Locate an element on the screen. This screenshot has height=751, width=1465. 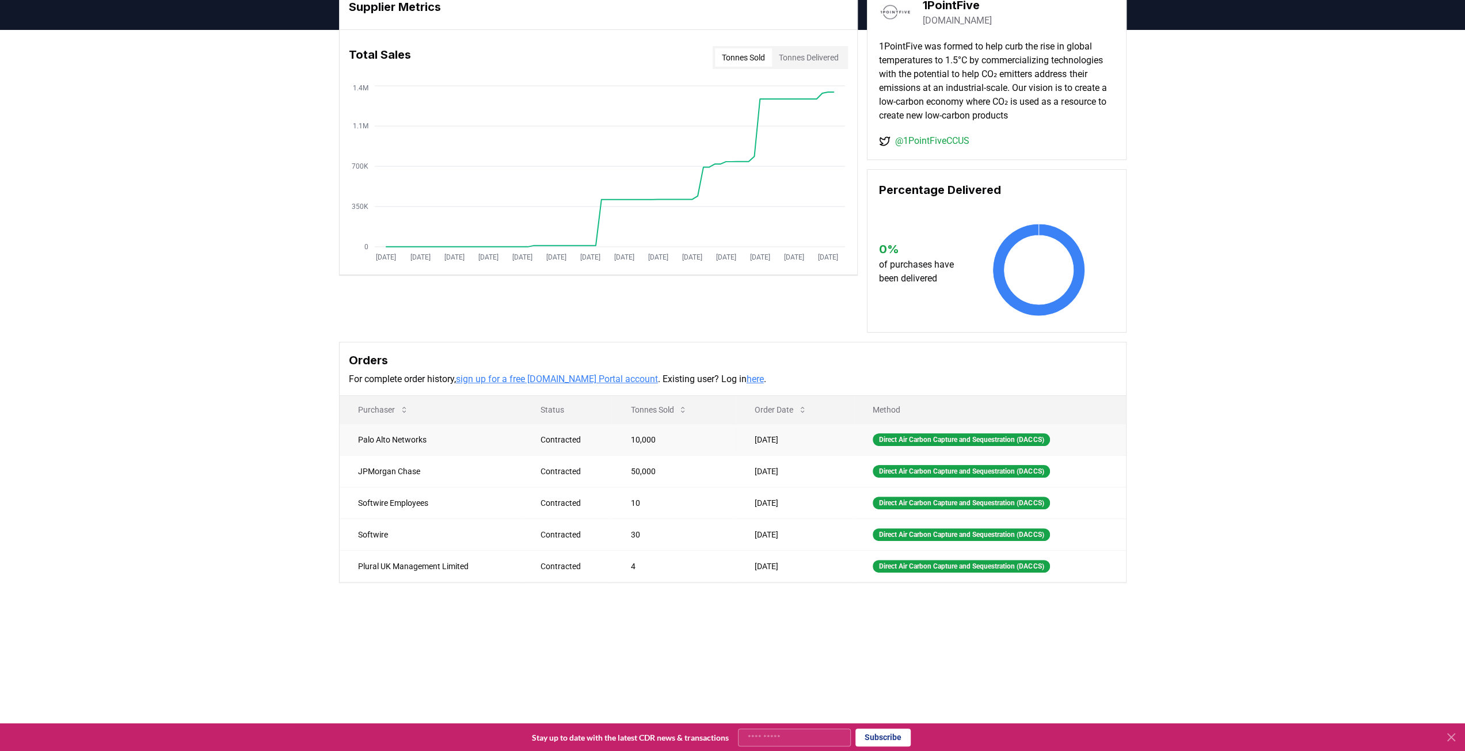
p: For complete order history, . Existing user? Log in . is located at coordinates (733, 379).